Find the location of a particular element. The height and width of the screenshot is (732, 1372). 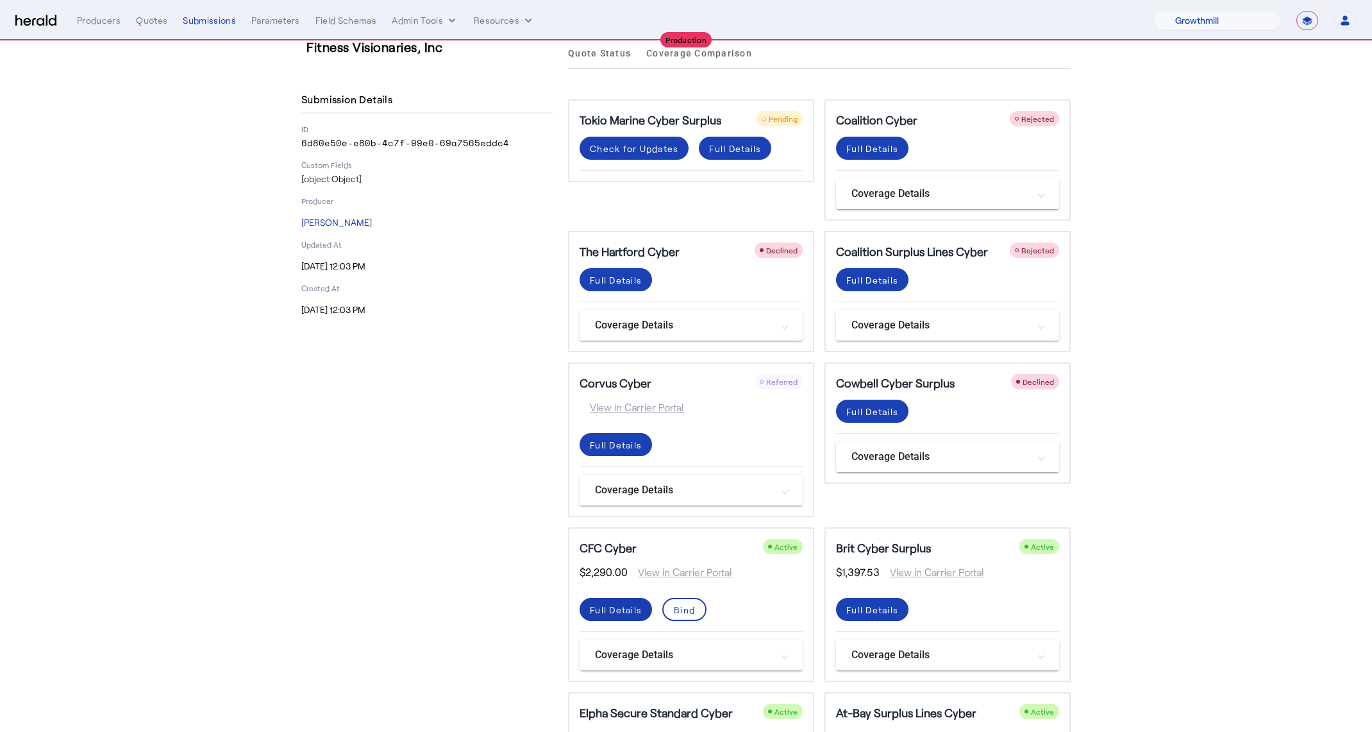

p: 6d80e50e-e80b-4c7f-99e0-69a7565eddc4 is located at coordinates (427, 143).